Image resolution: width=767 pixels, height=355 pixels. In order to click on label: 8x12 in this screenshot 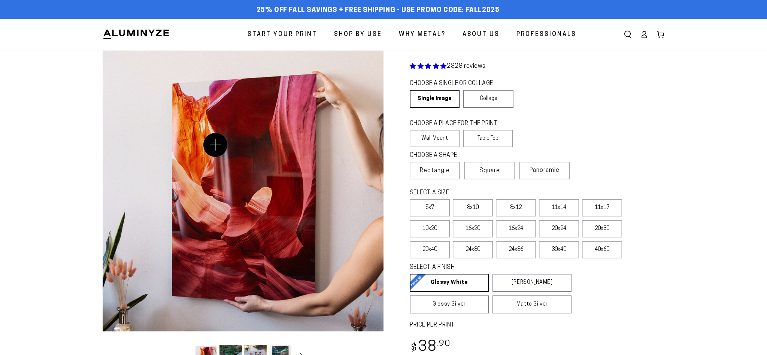, I will do `click(516, 208)`.